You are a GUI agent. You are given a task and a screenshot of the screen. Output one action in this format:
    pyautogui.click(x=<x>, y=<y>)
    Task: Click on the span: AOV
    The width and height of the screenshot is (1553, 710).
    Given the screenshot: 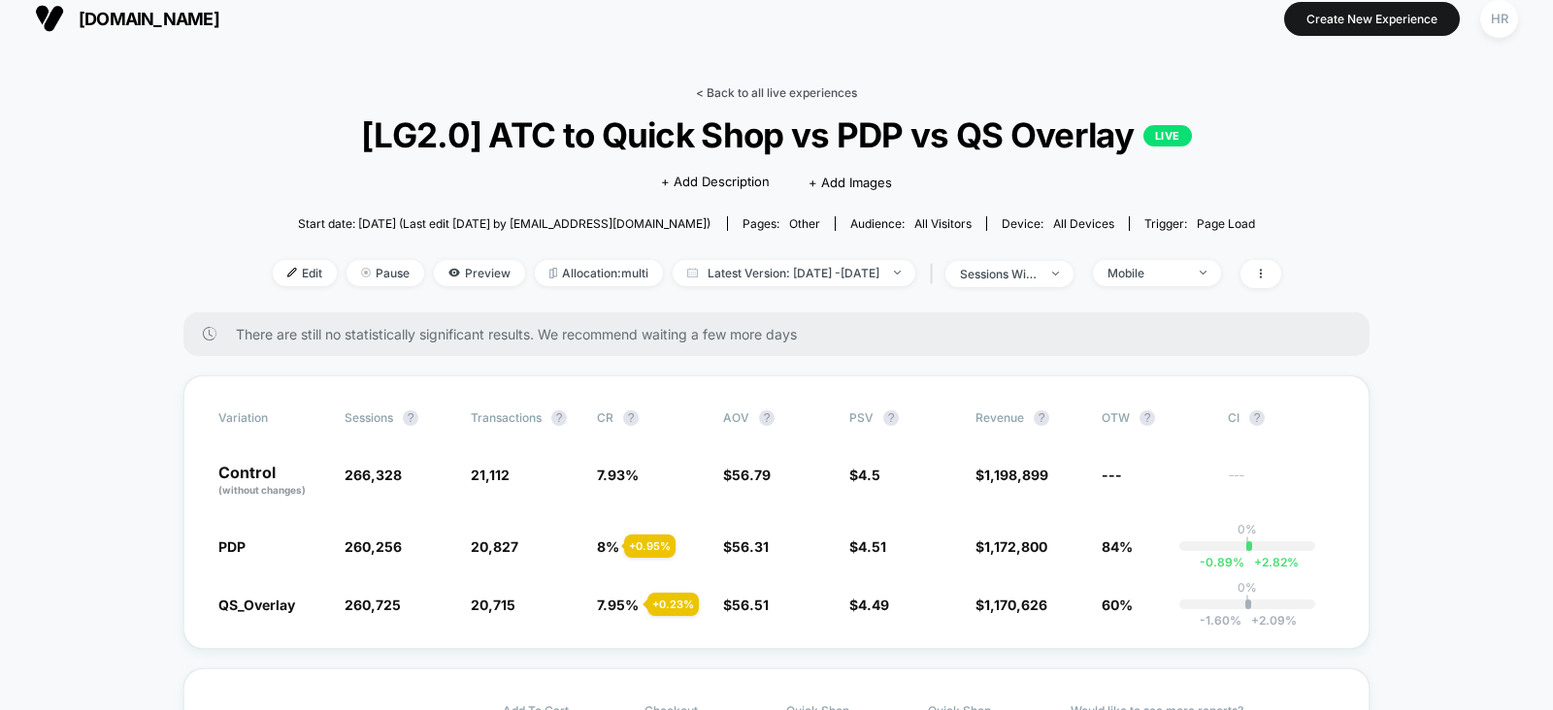 What is the action you would take?
    pyautogui.click(x=736, y=417)
    